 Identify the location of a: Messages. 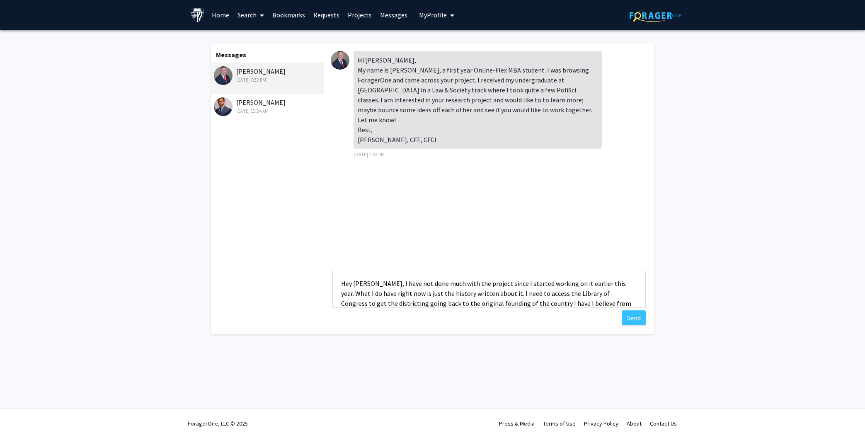
(394, 15).